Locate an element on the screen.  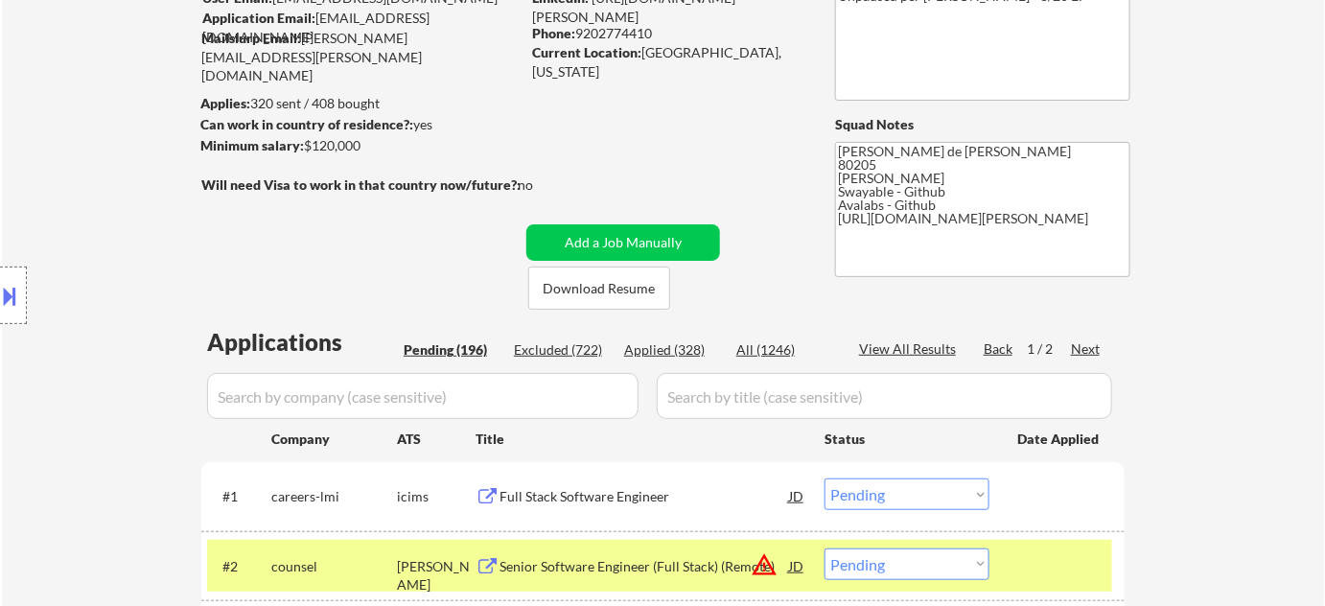
div: Back is located at coordinates (999, 349).